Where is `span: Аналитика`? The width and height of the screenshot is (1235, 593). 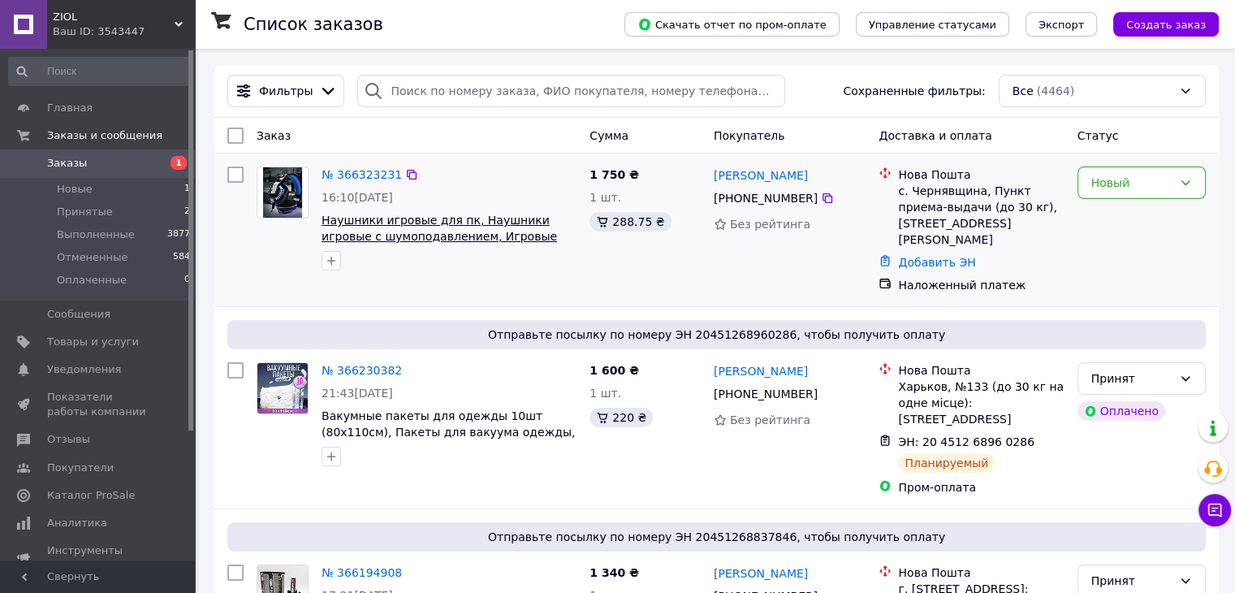 span: Аналитика is located at coordinates (77, 523).